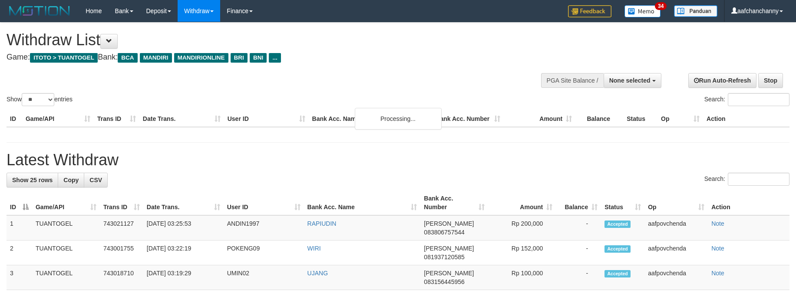 This screenshot has width=796, height=294. Describe the element at coordinates (444, 257) in the screenshot. I see `span: Copy 081937120585 to clipboard` at that location.